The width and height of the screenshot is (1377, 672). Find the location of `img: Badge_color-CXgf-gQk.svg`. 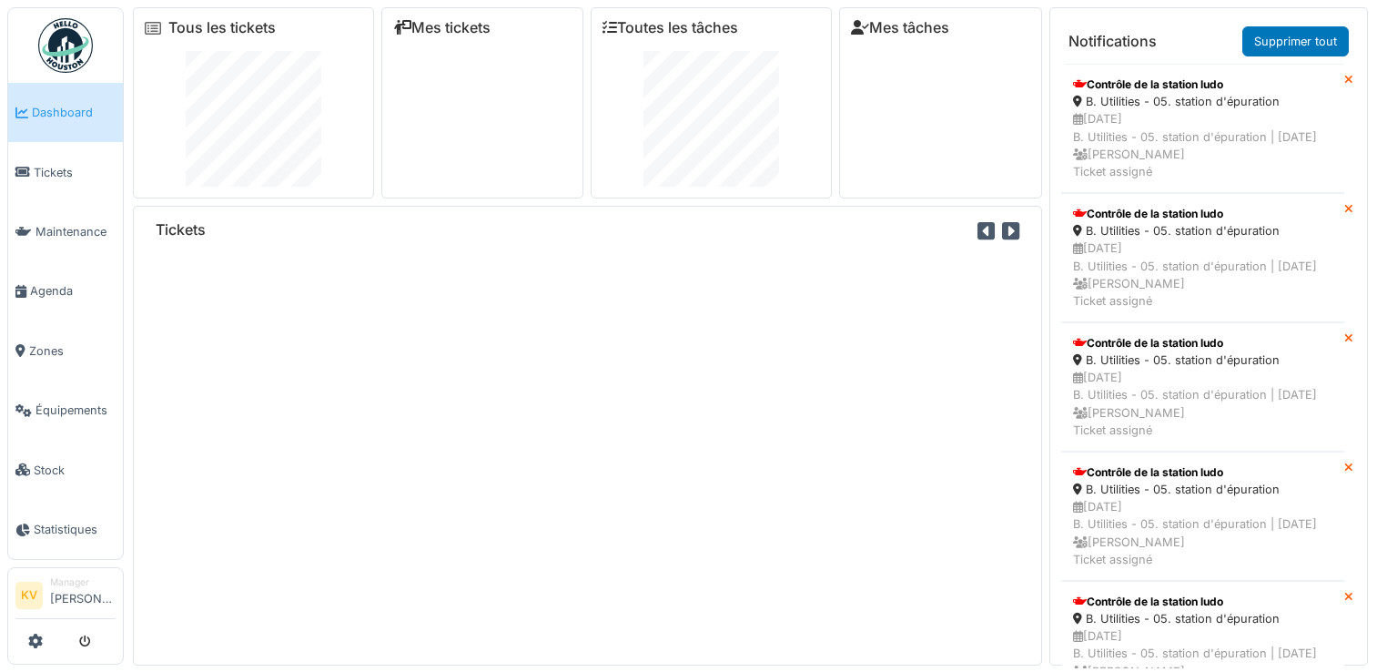

img: Badge_color-CXgf-gQk.svg is located at coordinates (66, 46).